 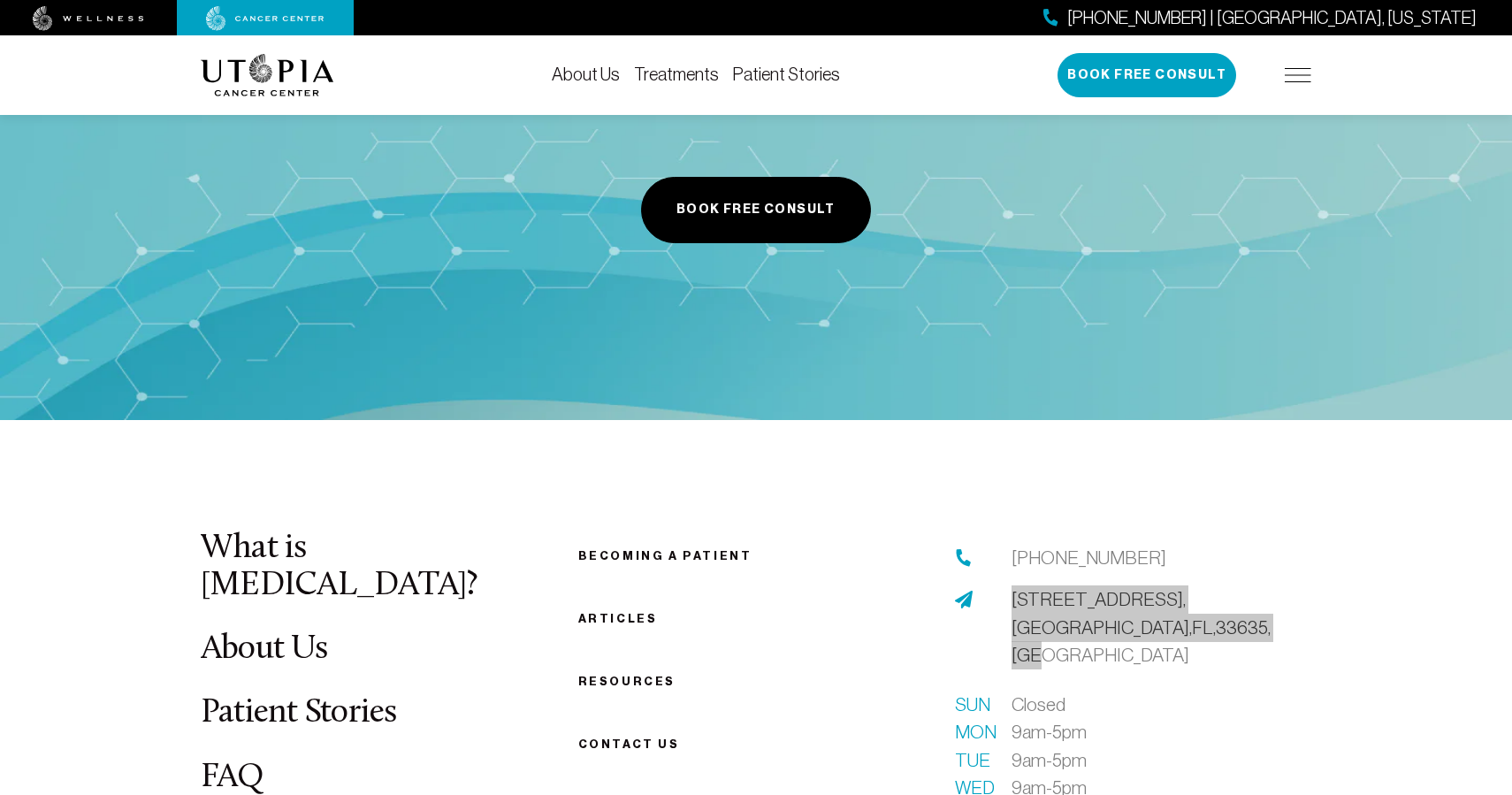 What do you see at coordinates (89, 19) in the screenshot?
I see `img: wellness` at bounding box center [89, 19].